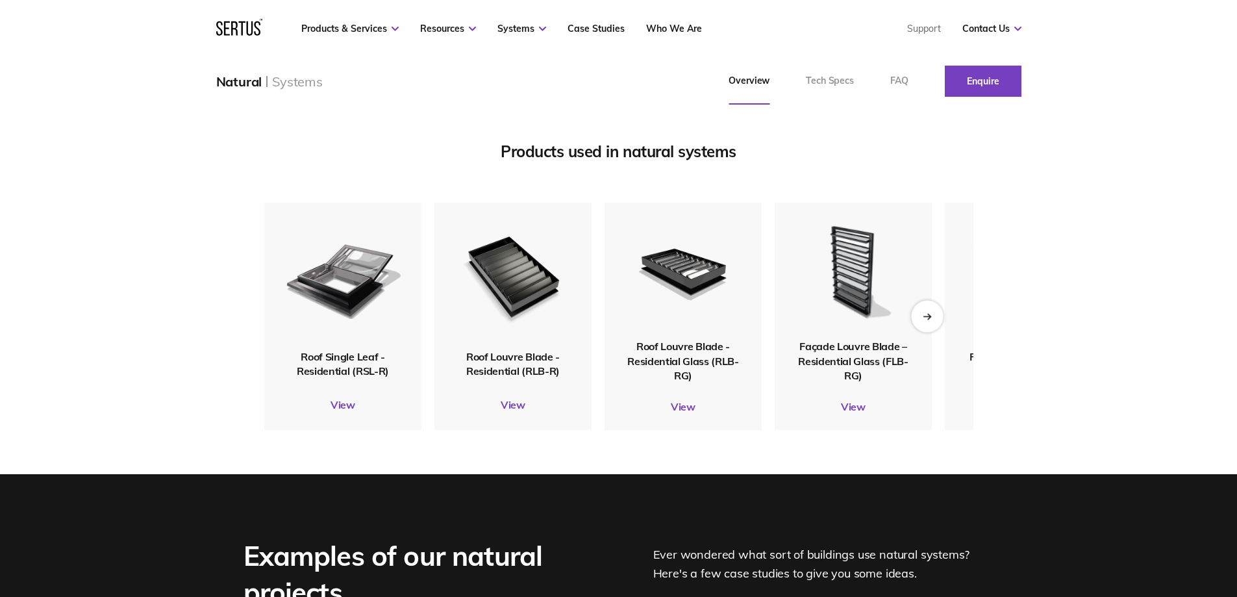 This screenshot has height=597, width=1237. I want to click on a: Contact Us, so click(991, 29).